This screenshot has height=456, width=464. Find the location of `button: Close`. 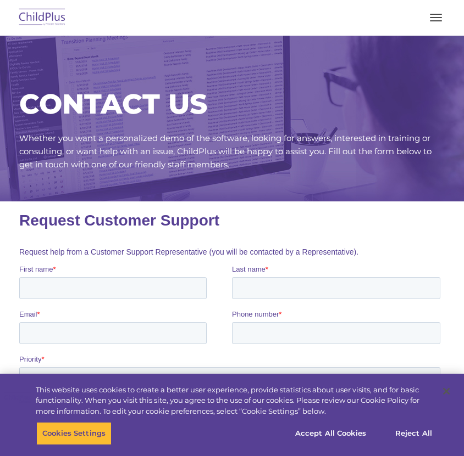

button: Close is located at coordinates (446, 392).